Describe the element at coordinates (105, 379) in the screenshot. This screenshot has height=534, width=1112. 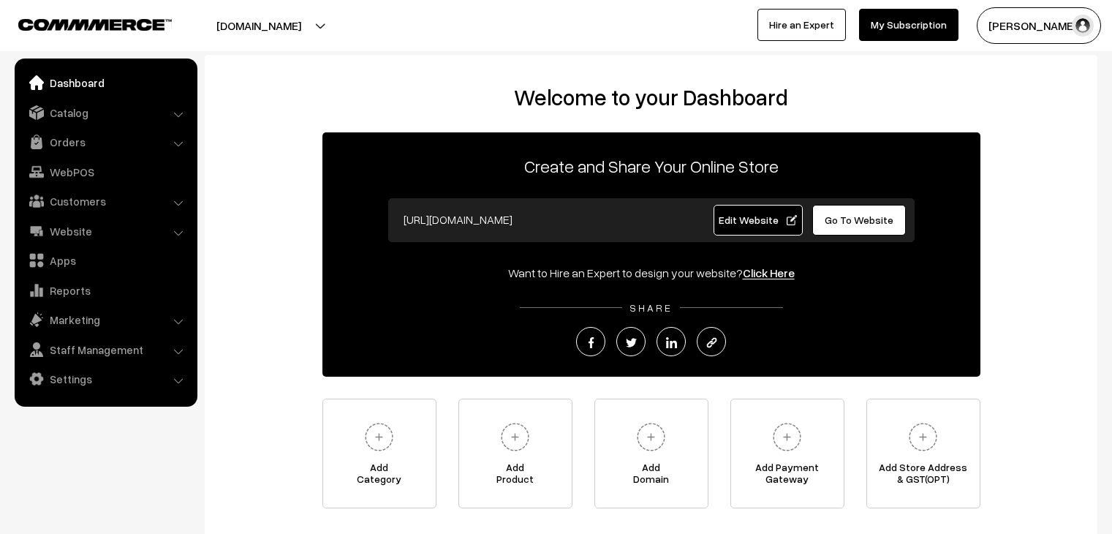
I see `a: Settings` at that location.